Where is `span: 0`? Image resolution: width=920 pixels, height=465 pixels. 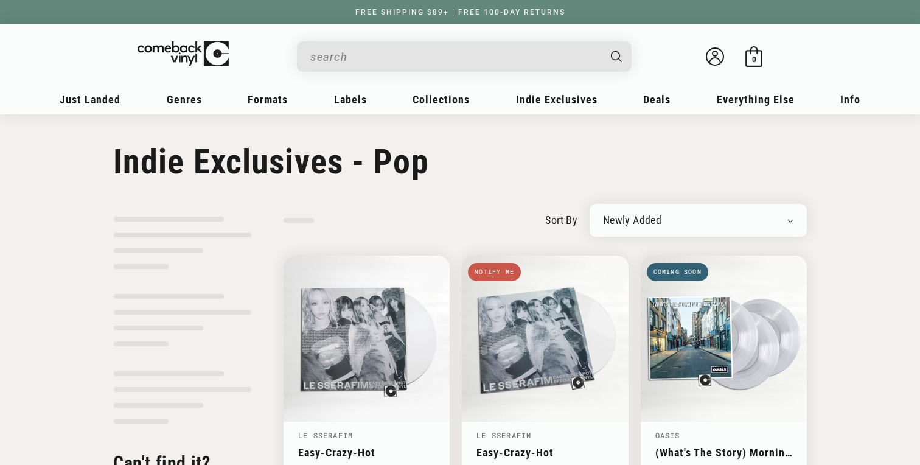
span: 0 is located at coordinates (754, 59).